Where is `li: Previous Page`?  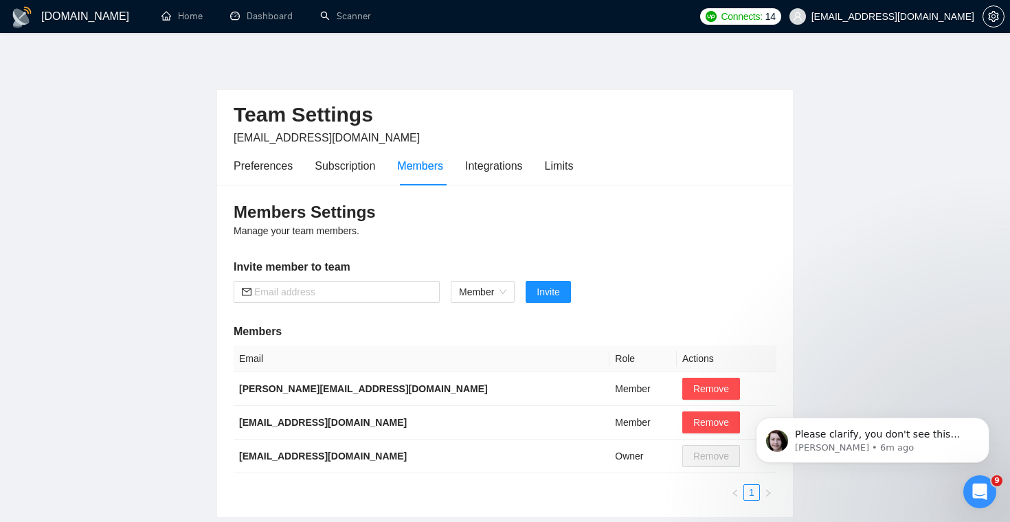 li: Previous Page is located at coordinates (735, 493).